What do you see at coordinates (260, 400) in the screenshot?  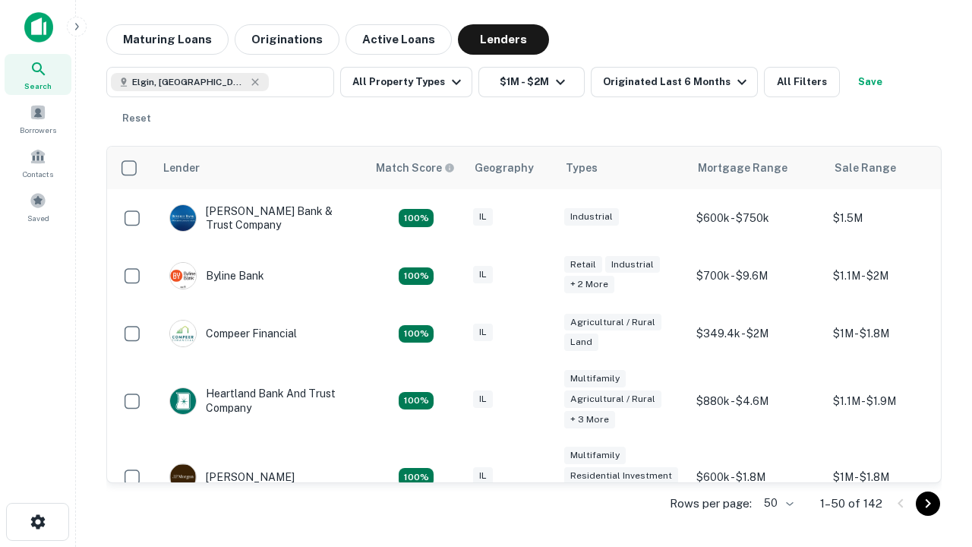 I see `div: Heartland Bank And Trust Company` at bounding box center [260, 400].